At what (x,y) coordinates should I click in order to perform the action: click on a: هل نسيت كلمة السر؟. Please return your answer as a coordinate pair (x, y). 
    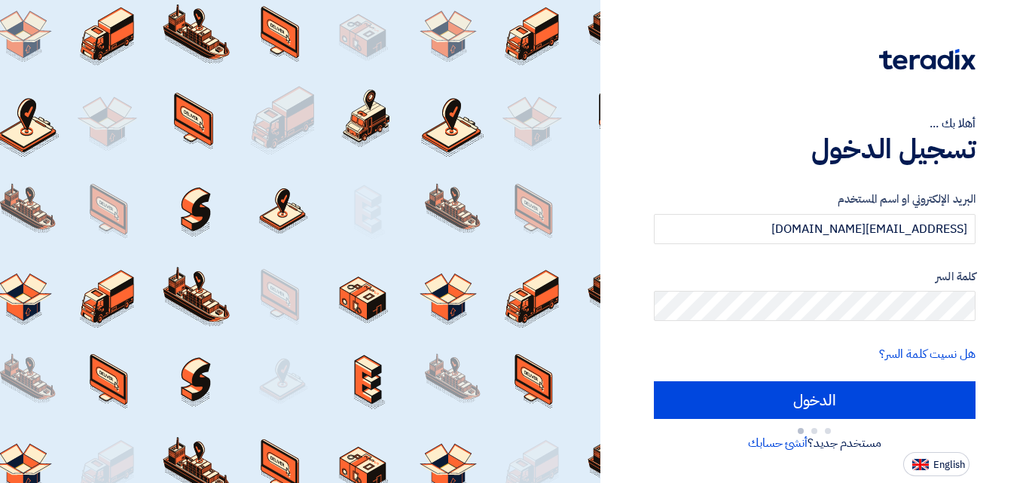
    Looking at the image, I should click on (927, 354).